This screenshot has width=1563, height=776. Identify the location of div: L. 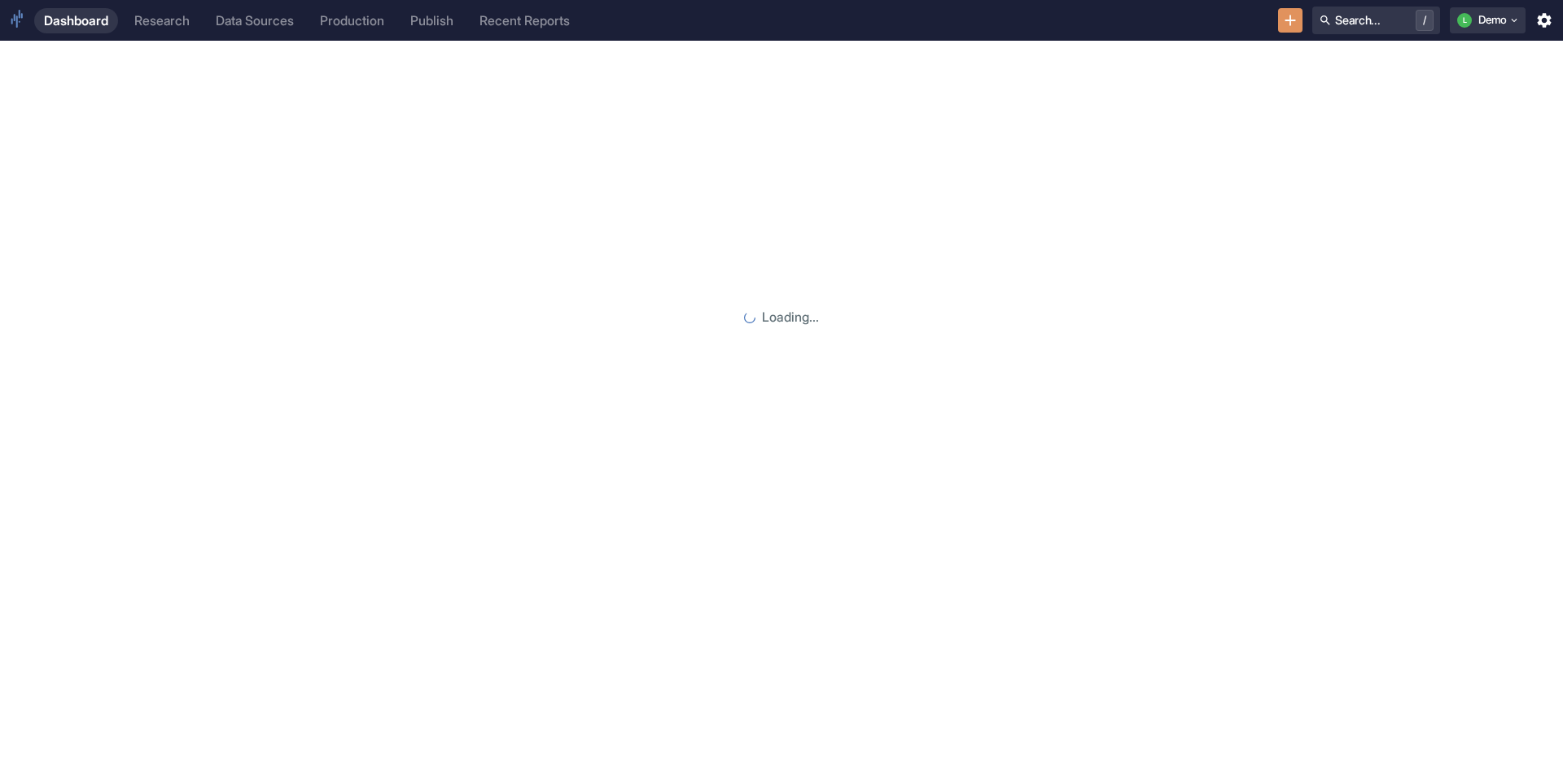
(1464, 20).